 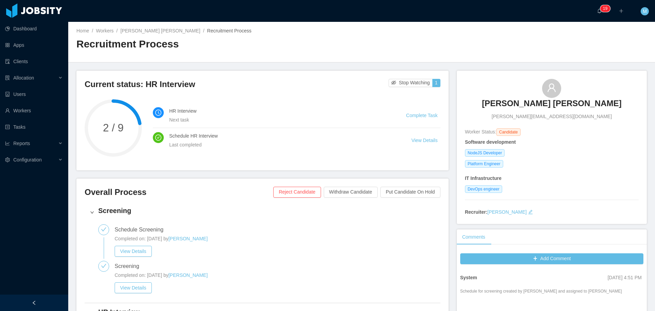 What do you see at coordinates (621, 11) in the screenshot?
I see `i: icon: plus` at bounding box center [621, 11].